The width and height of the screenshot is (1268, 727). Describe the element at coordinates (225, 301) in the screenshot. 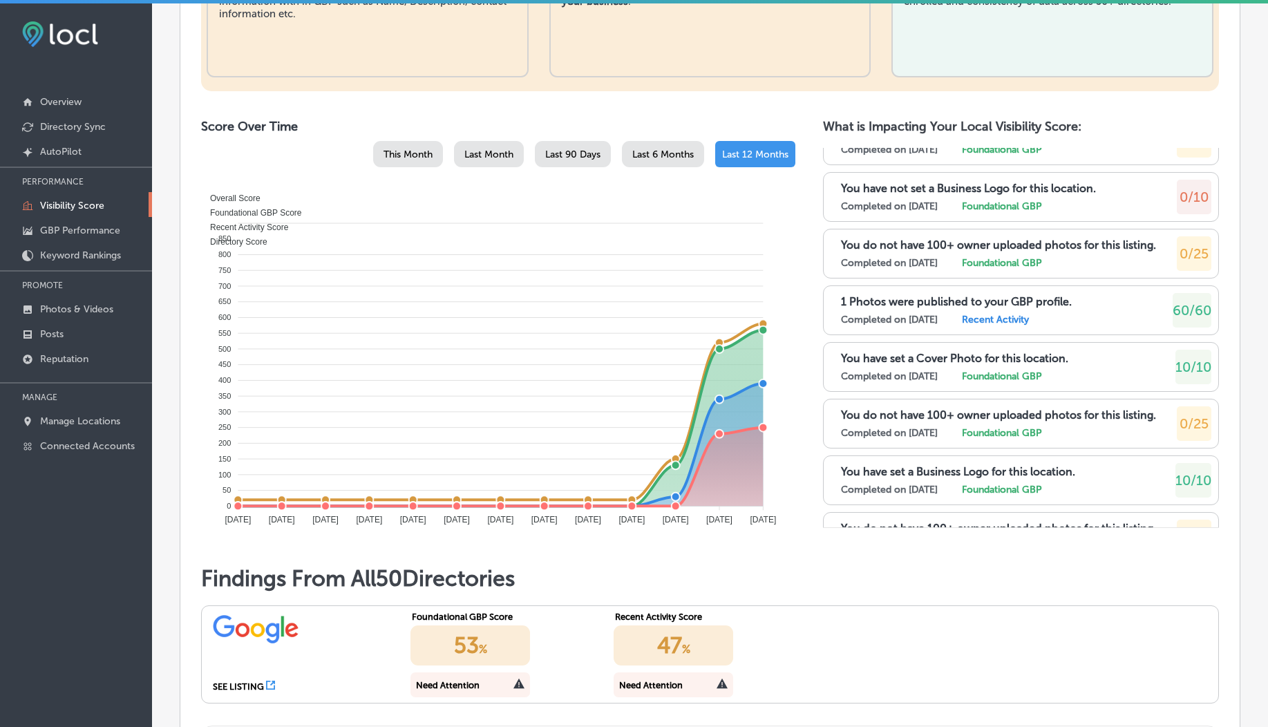

I see `tspan: 650` at that location.